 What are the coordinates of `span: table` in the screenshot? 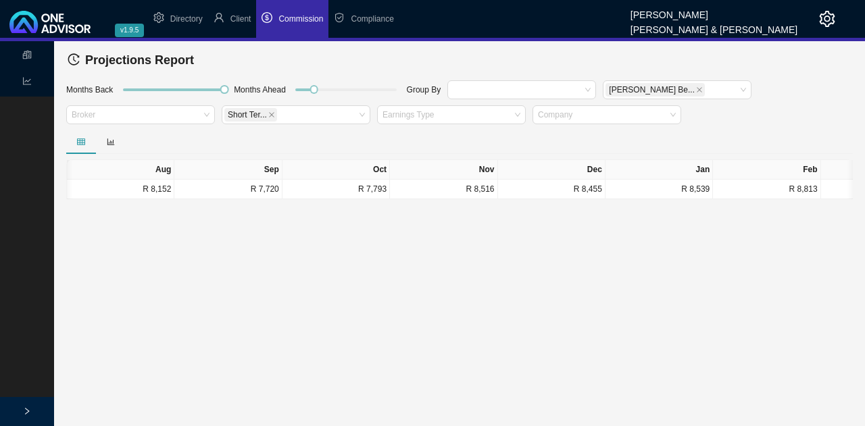 It's located at (81, 142).